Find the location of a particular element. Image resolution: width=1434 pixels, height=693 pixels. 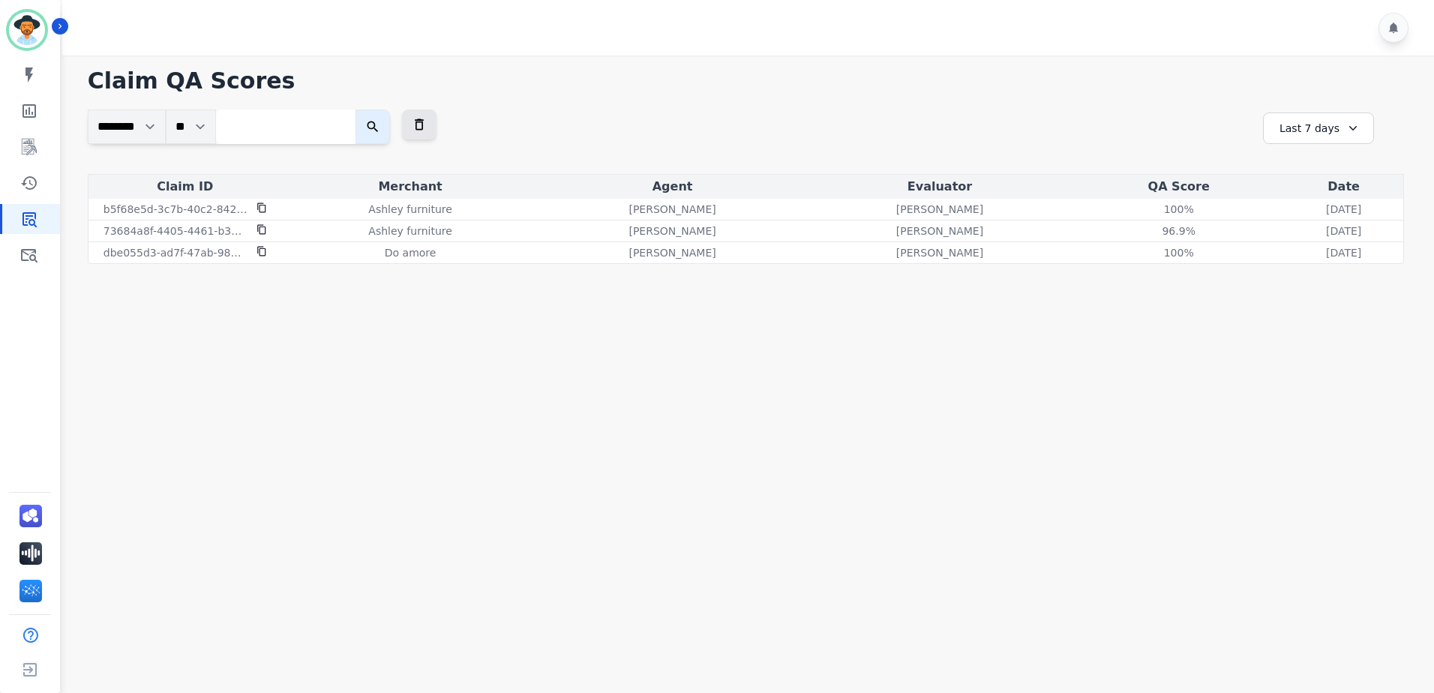

div: Claim ID is located at coordinates (185, 187).